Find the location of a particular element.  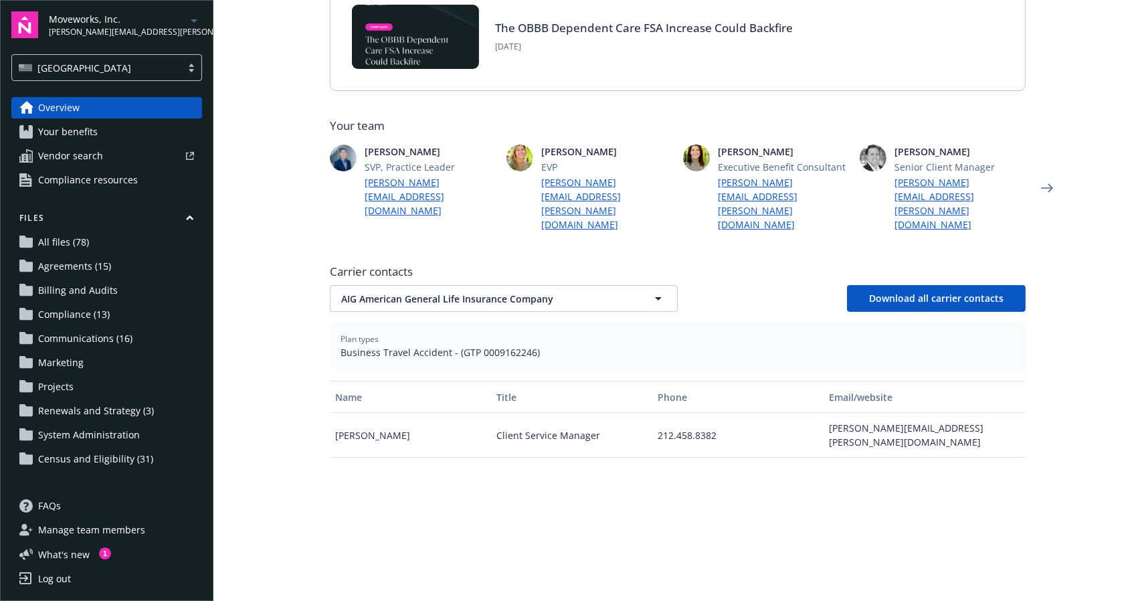

a: Renewals and Strategy (3) is located at coordinates (106, 411).